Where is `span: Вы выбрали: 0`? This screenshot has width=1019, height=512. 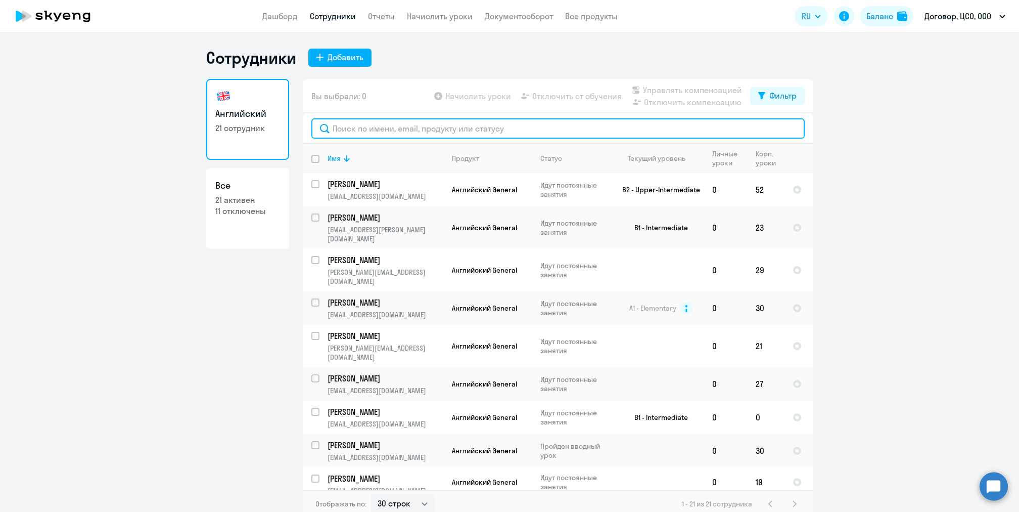 span: Вы выбрали: 0 is located at coordinates (339, 96).